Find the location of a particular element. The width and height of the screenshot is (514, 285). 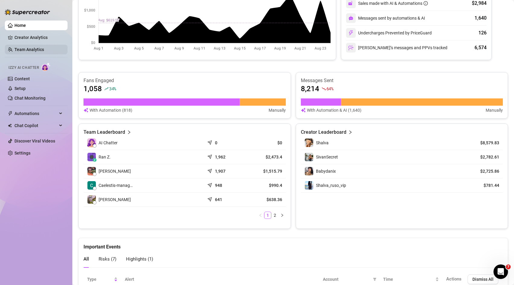

div: 6,574 is located at coordinates (481, 48).